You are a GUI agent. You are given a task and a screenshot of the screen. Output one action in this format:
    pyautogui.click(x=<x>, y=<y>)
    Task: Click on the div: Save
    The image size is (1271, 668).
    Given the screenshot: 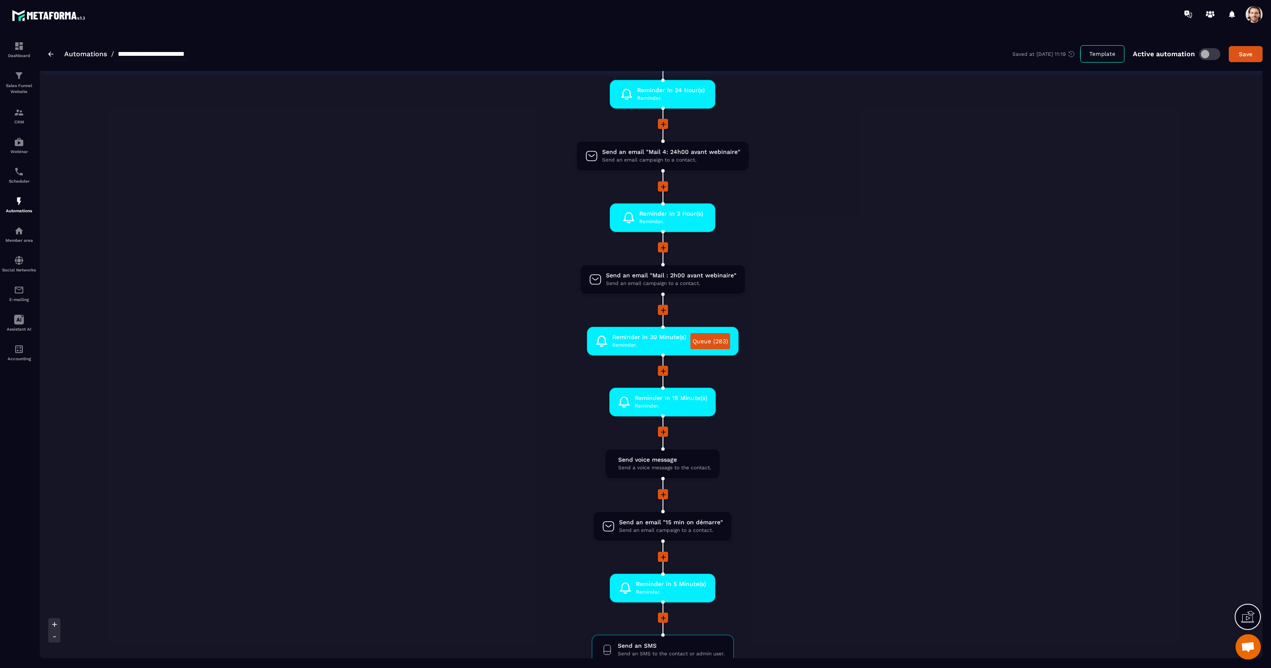 What is the action you would take?
    pyautogui.click(x=1246, y=54)
    